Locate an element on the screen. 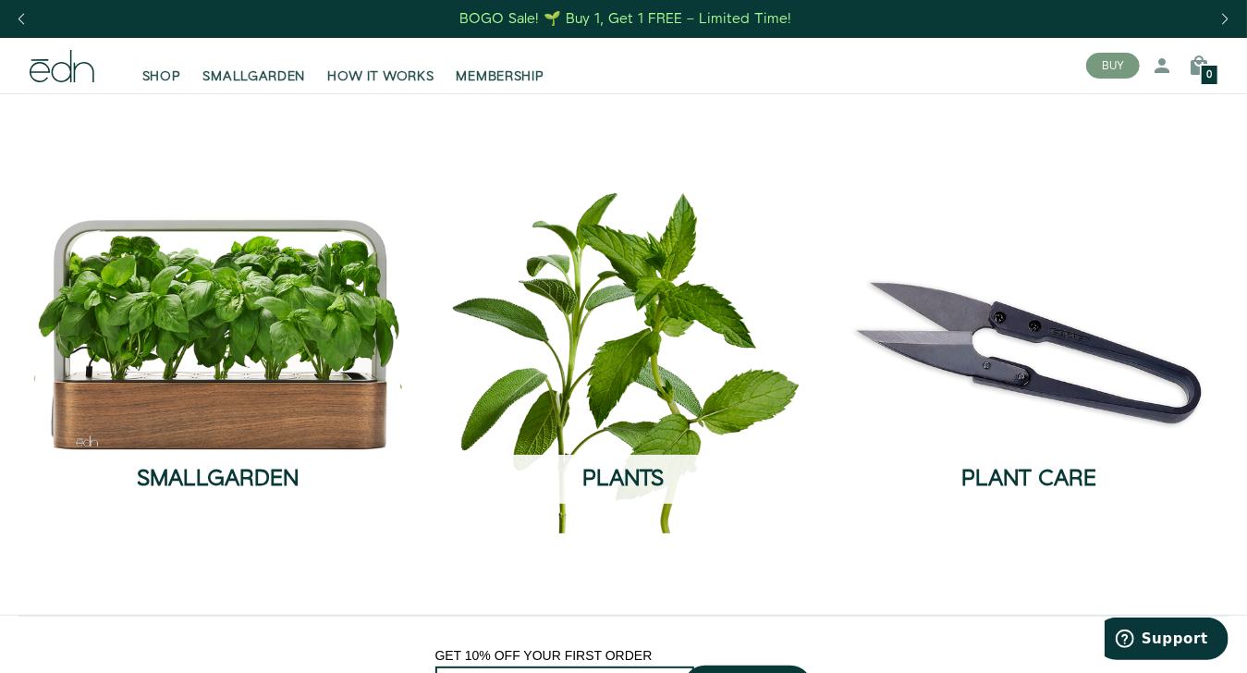  div: BOGO Sale! 🌱 Buy 1, Get 1 FREE – Limited Time! is located at coordinates (625, 18).